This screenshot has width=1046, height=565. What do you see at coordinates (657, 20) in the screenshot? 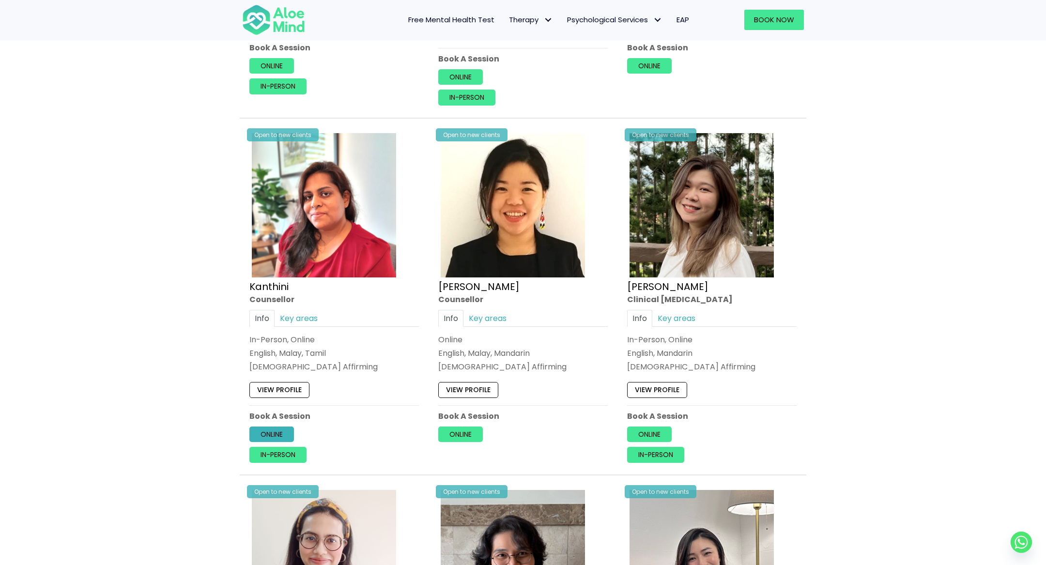
I see `span: Psychological Services: submenu` at bounding box center [657, 20].